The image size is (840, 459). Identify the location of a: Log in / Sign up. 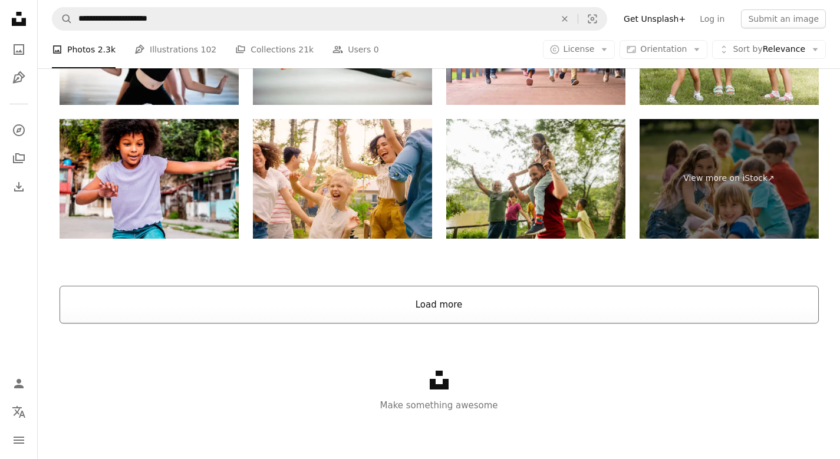
(19, 384).